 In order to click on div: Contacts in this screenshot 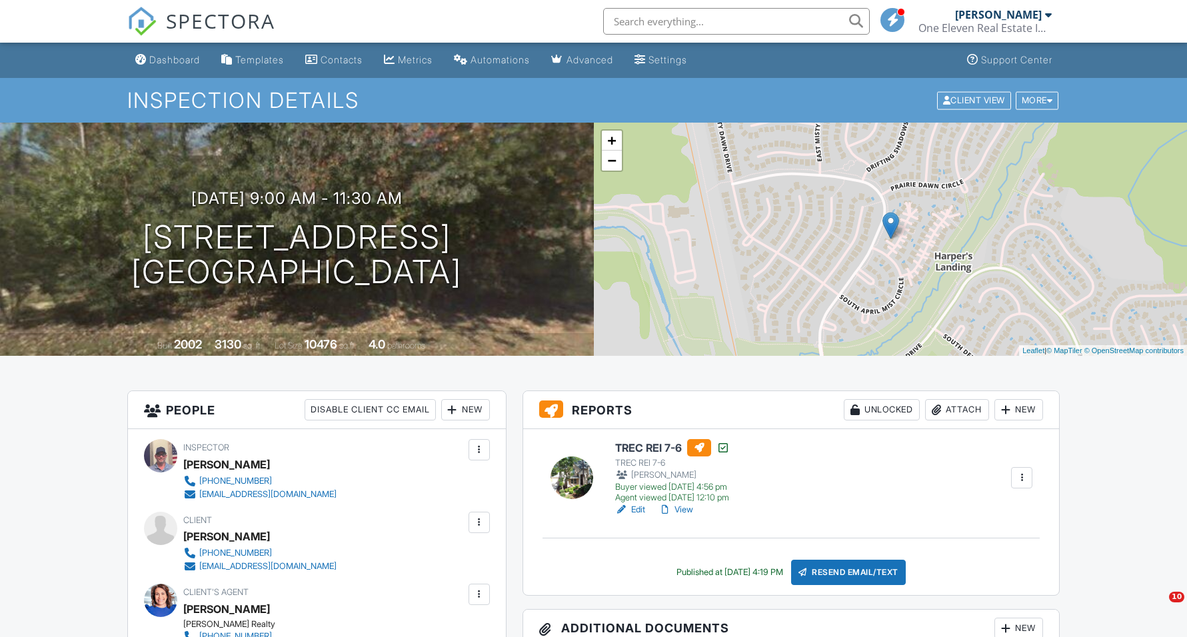, I will do `click(341, 59)`.